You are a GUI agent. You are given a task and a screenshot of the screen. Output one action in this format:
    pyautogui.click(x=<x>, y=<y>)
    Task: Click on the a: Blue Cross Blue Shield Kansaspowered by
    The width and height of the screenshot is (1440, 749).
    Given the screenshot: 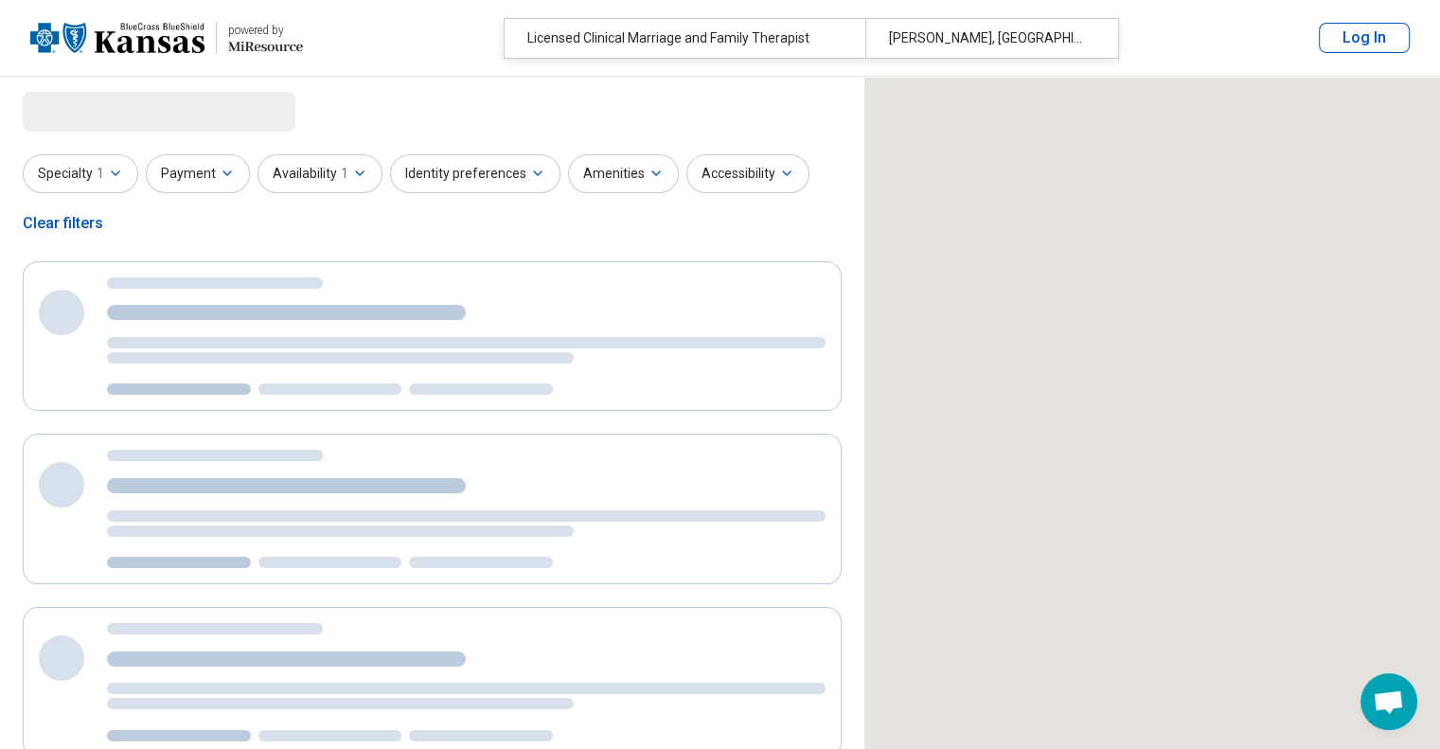 What is the action you would take?
    pyautogui.click(x=167, y=38)
    